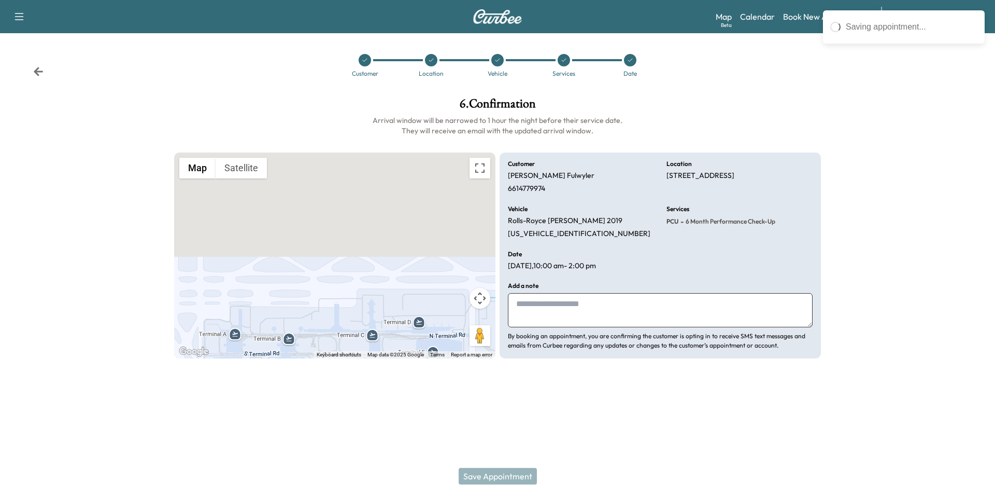 The image size is (995, 497). What do you see at coordinates (523, 286) in the screenshot?
I see `h6: Add a note` at bounding box center [523, 286].